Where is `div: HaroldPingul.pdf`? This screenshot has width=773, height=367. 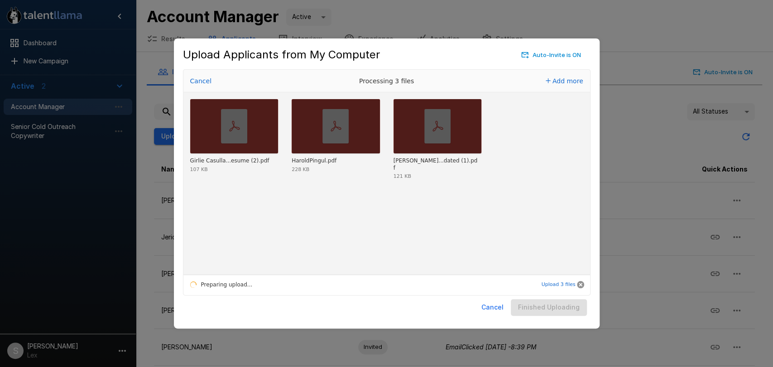 div: HaroldPingul.pdf is located at coordinates (314, 161).